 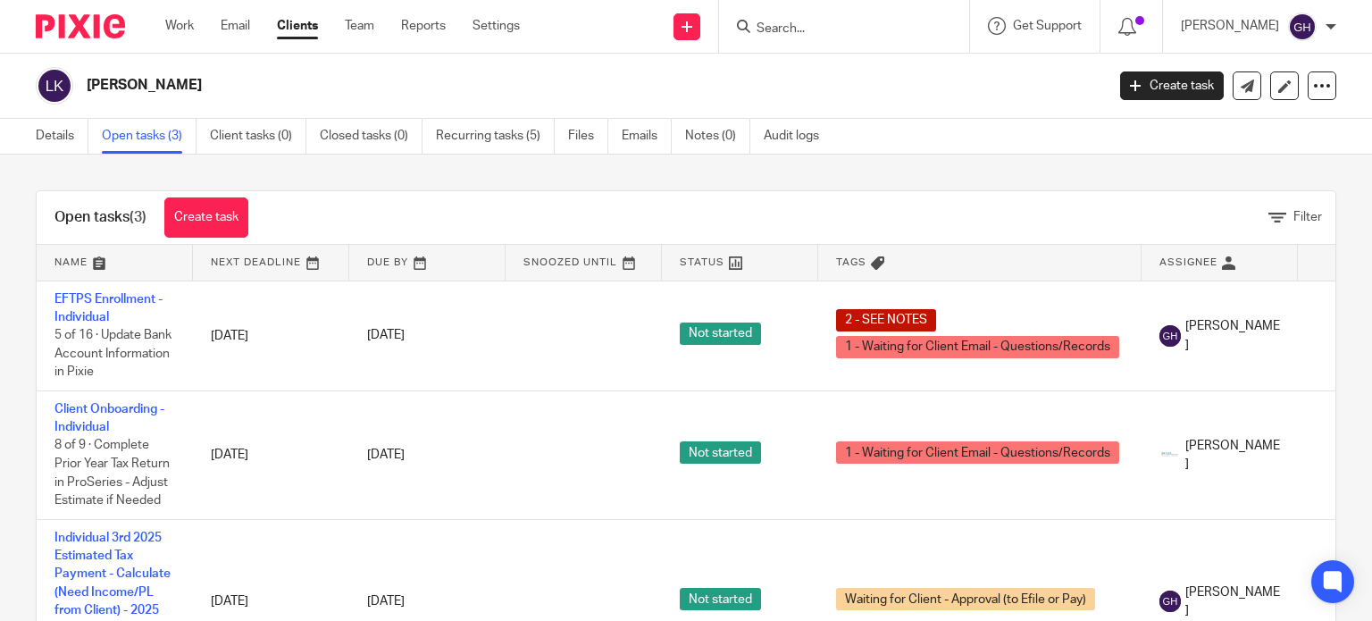 What do you see at coordinates (109, 418) in the screenshot?
I see `a: Client Onboarding - Individual` at bounding box center [109, 418].